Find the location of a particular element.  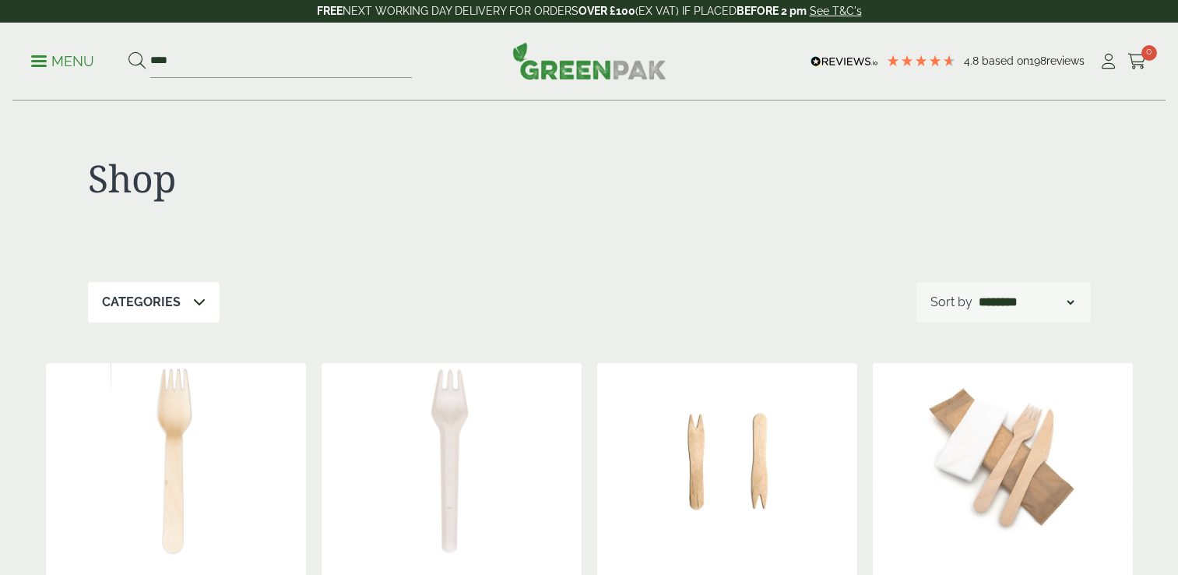

a: See T&C's is located at coordinates (836, 11).